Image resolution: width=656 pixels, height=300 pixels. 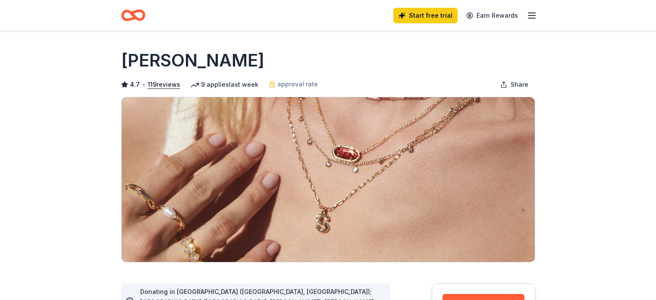 What do you see at coordinates (224, 85) in the screenshot?
I see `div: 9 applies last week` at bounding box center [224, 85].